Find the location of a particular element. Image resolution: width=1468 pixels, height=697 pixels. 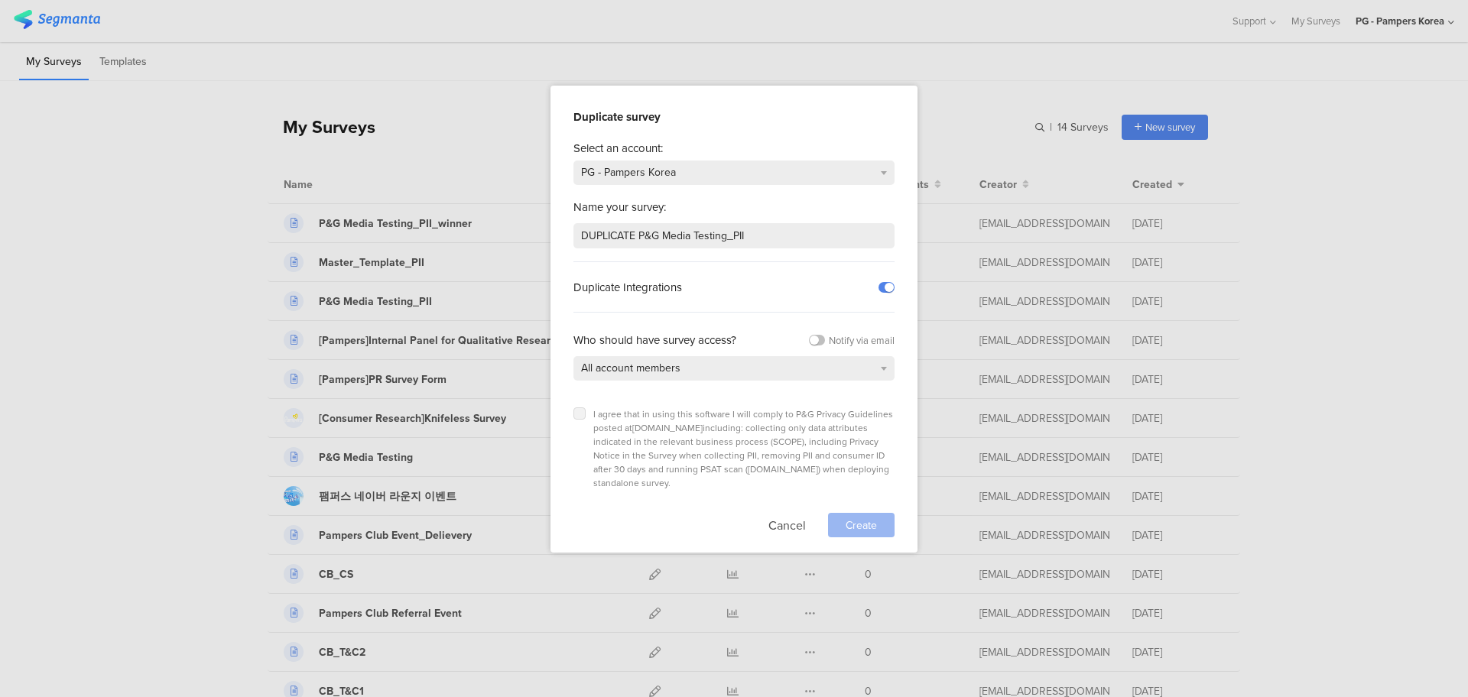

sg-field-title: Duplicate Integrations is located at coordinates (628, 288).